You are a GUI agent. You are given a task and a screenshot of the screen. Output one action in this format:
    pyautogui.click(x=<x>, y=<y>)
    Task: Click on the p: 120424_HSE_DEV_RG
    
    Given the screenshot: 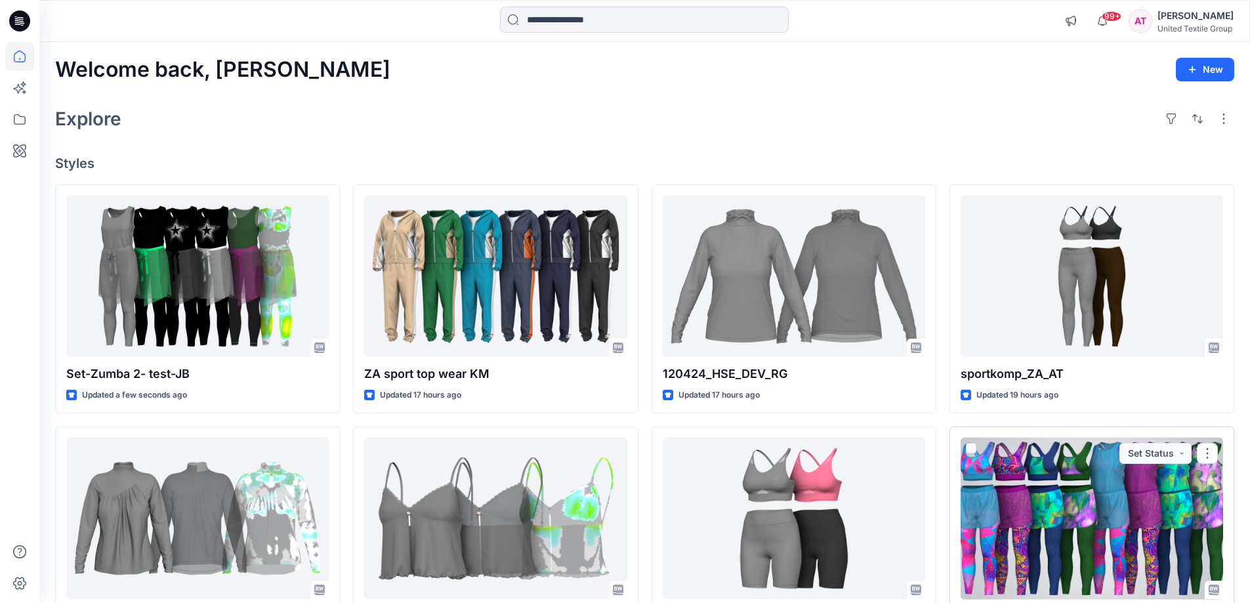 What is the action you would take?
    pyautogui.click(x=794, y=374)
    